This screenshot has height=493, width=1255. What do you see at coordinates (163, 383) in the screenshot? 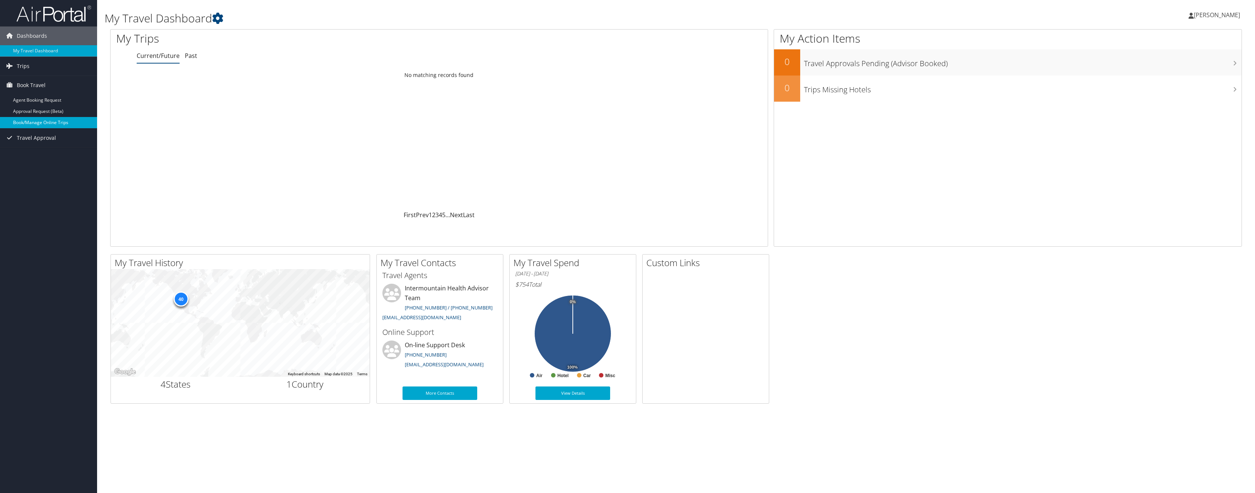
I see `span: 4` at bounding box center [163, 383].